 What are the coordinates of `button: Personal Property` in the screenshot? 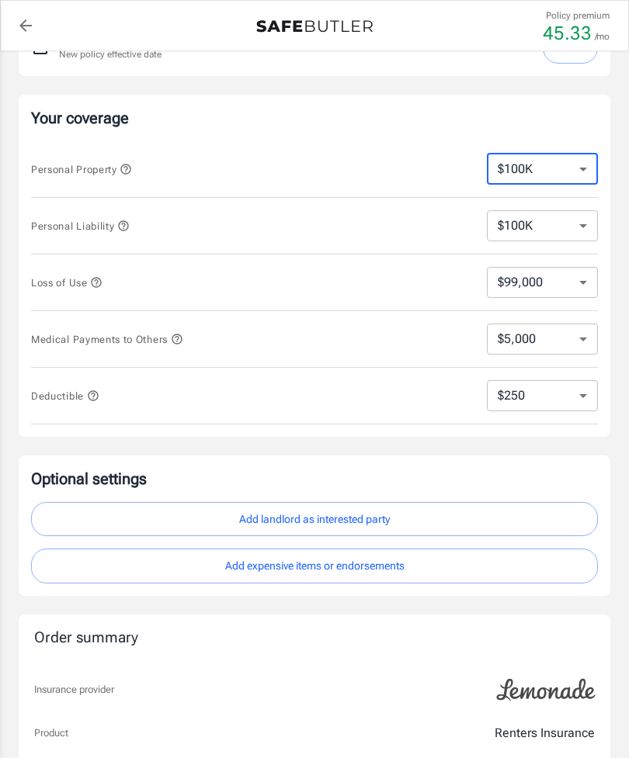 It's located at (81, 169).